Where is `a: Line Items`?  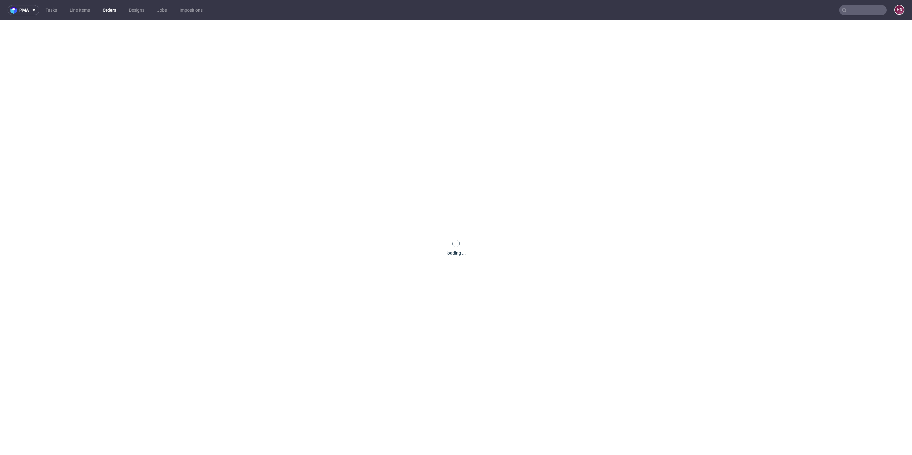
a: Line Items is located at coordinates (80, 10).